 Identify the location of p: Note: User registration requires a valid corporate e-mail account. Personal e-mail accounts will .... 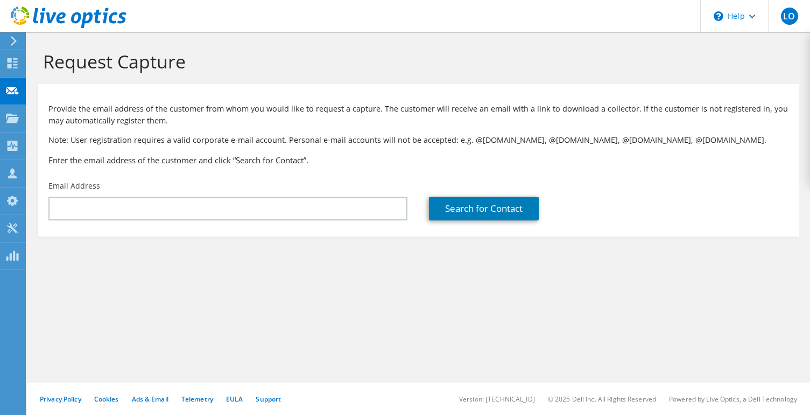
(418, 140).